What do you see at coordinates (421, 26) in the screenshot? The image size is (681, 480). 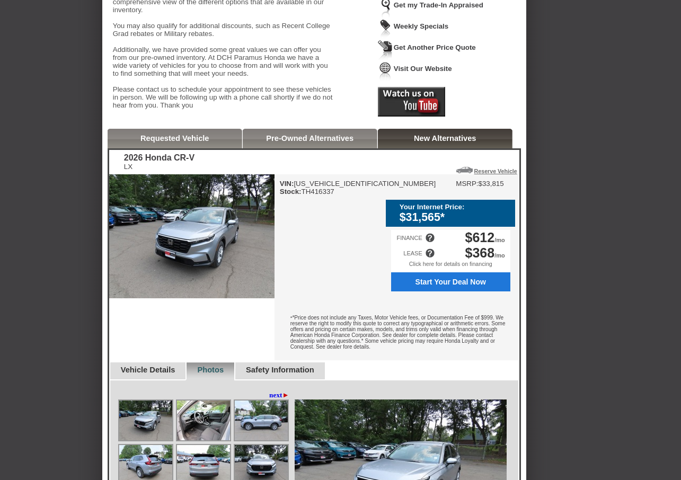 I see `a: Weekly Specials` at bounding box center [421, 26].